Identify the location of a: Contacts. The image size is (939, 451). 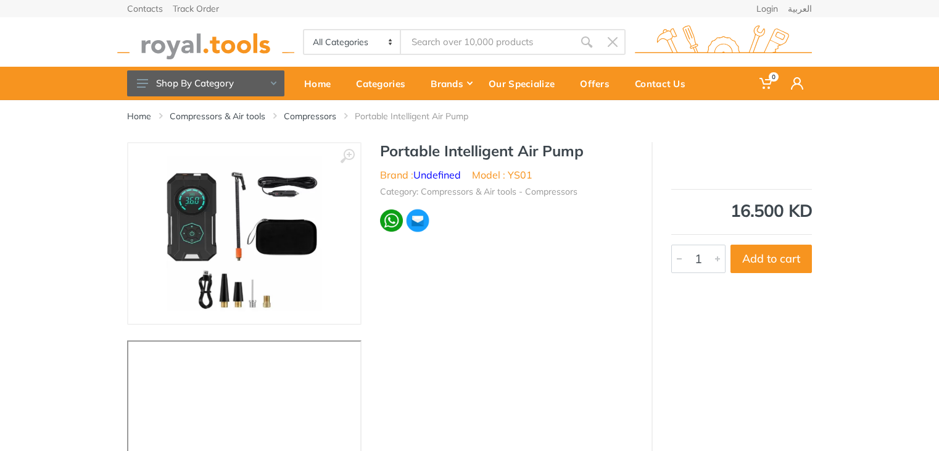
(145, 9).